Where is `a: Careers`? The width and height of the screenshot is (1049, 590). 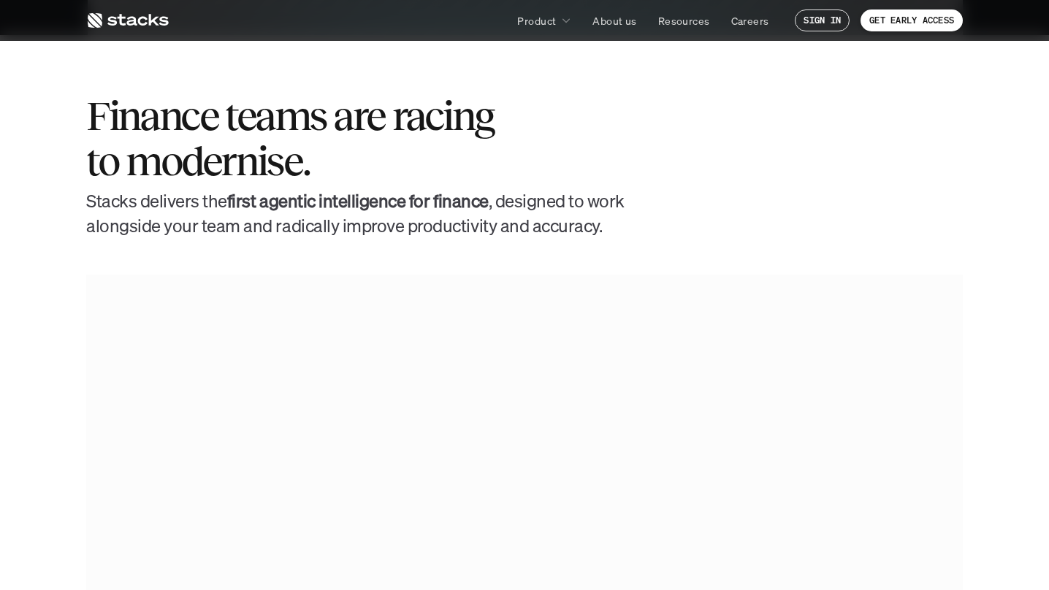
a: Careers is located at coordinates (750, 20).